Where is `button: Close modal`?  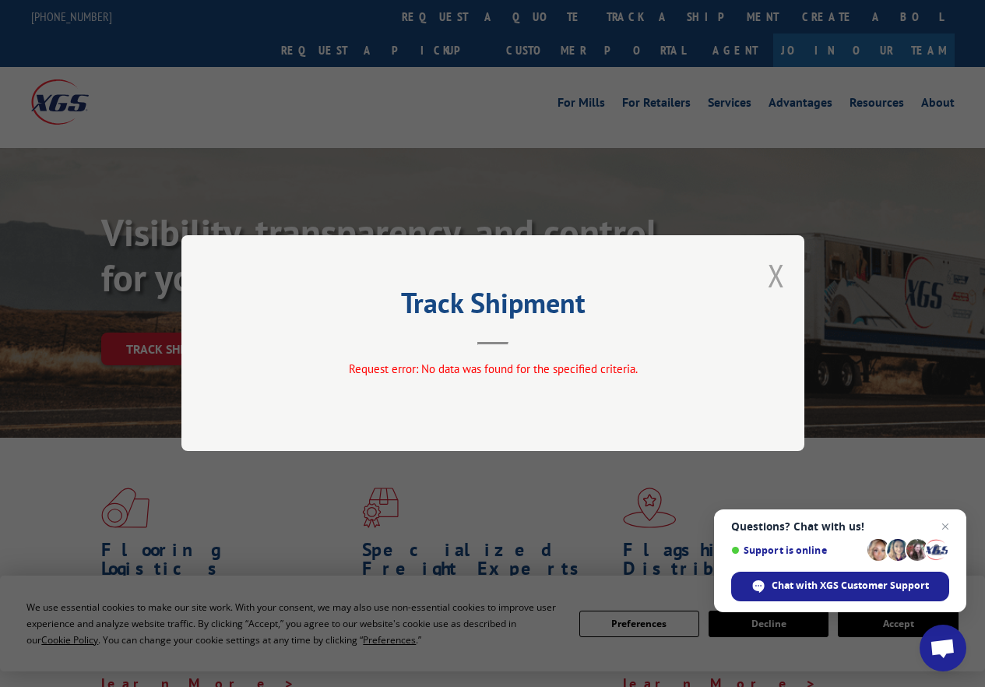 button: Close modal is located at coordinates (777, 275).